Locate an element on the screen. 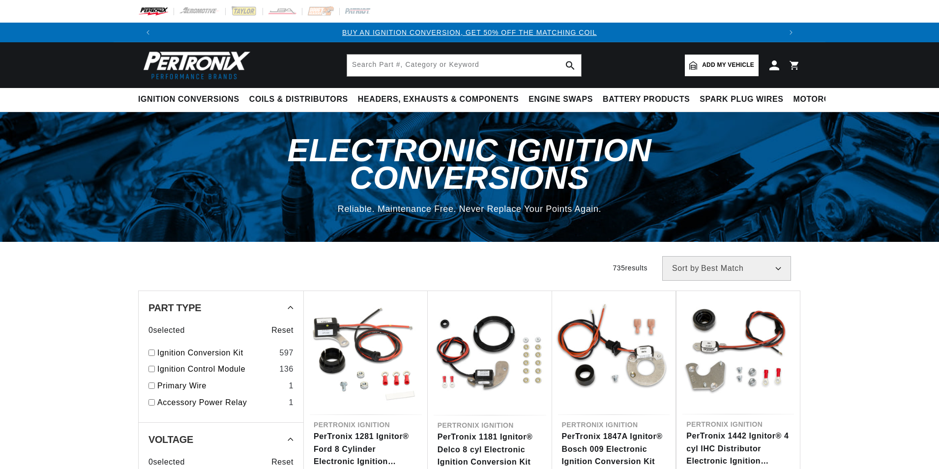  button: search button is located at coordinates (570, 65).